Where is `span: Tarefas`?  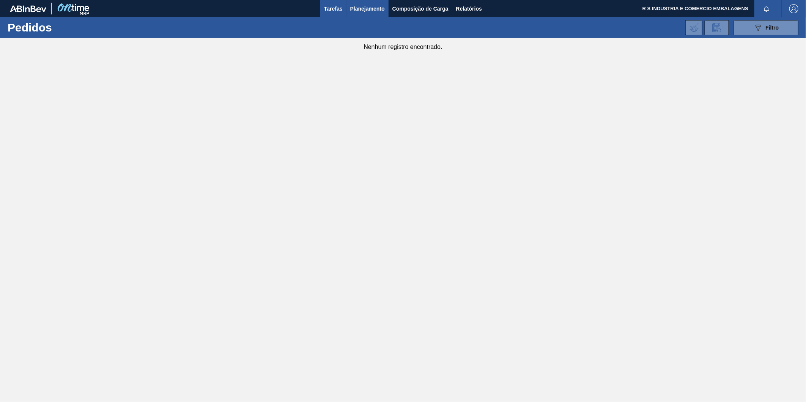 span: Tarefas is located at coordinates (333, 9).